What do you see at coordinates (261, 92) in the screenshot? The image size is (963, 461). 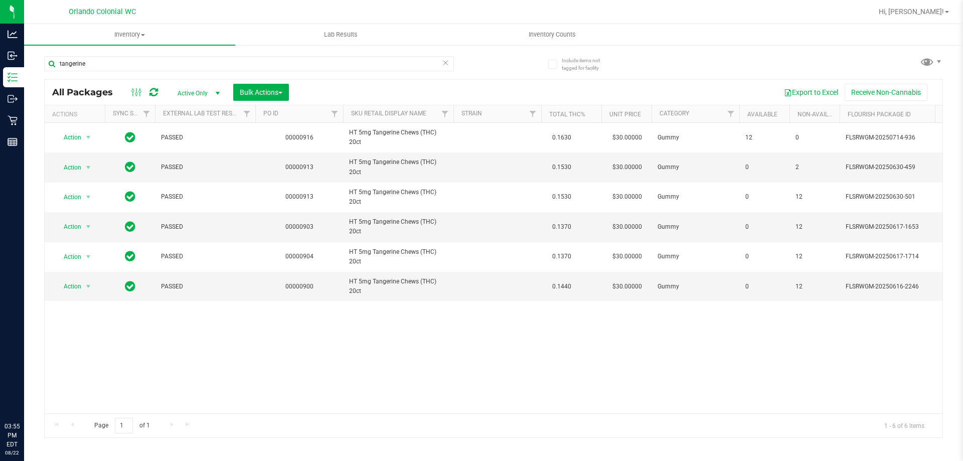 I see `span: Bulk Actions` at bounding box center [261, 92].